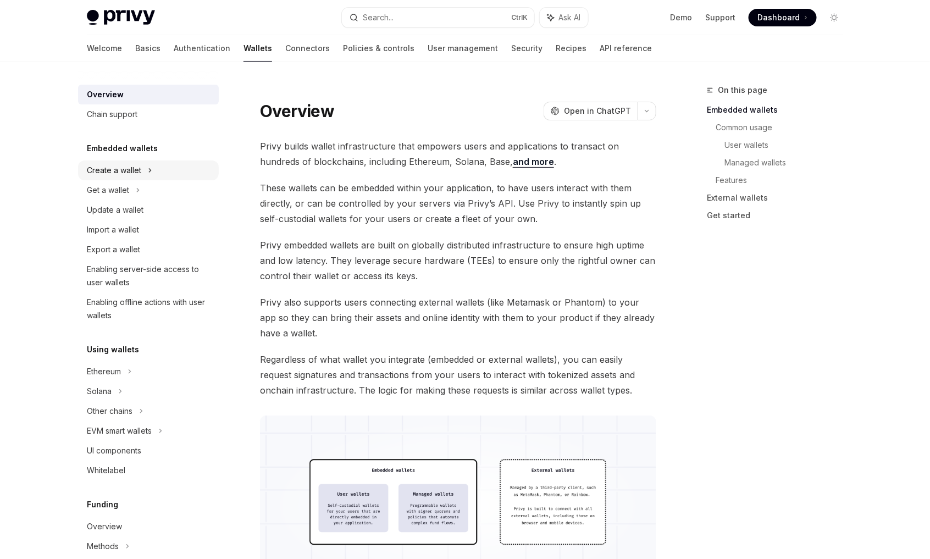  I want to click on a: Enabling offline actions with user wallets, so click(148, 309).